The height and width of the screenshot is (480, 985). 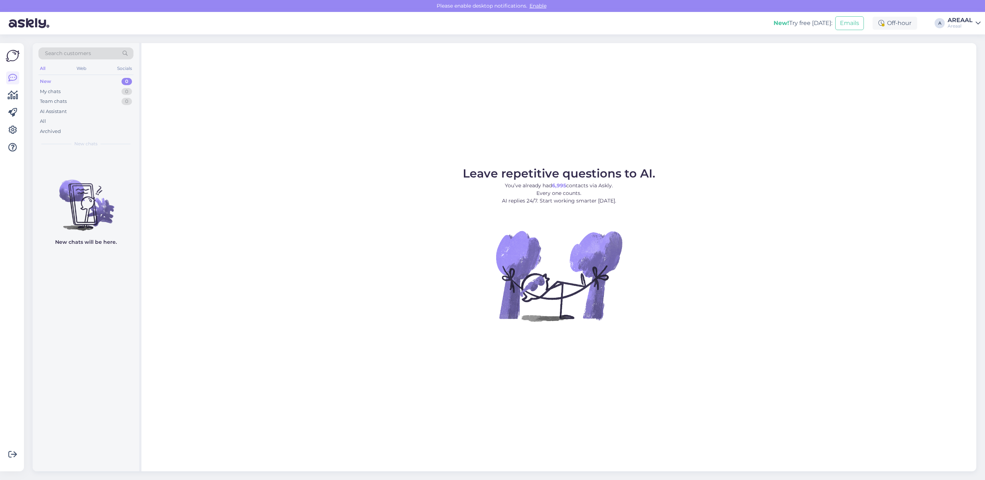 What do you see at coordinates (53, 112) in the screenshot?
I see `div: AI Assistant` at bounding box center [53, 112].